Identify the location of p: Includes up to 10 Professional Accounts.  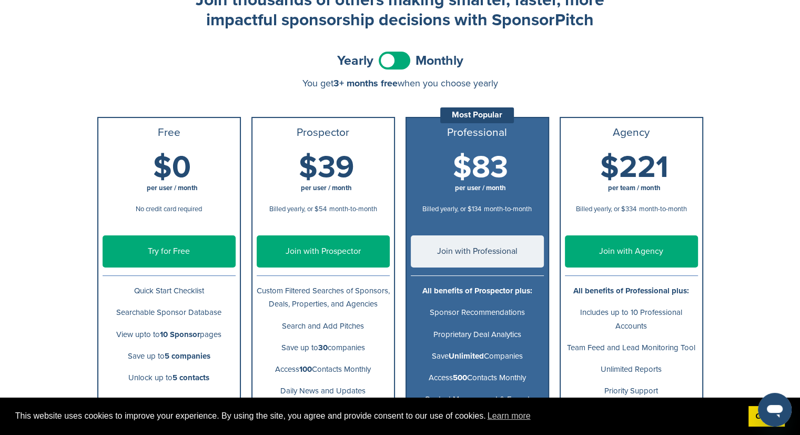
(631, 319).